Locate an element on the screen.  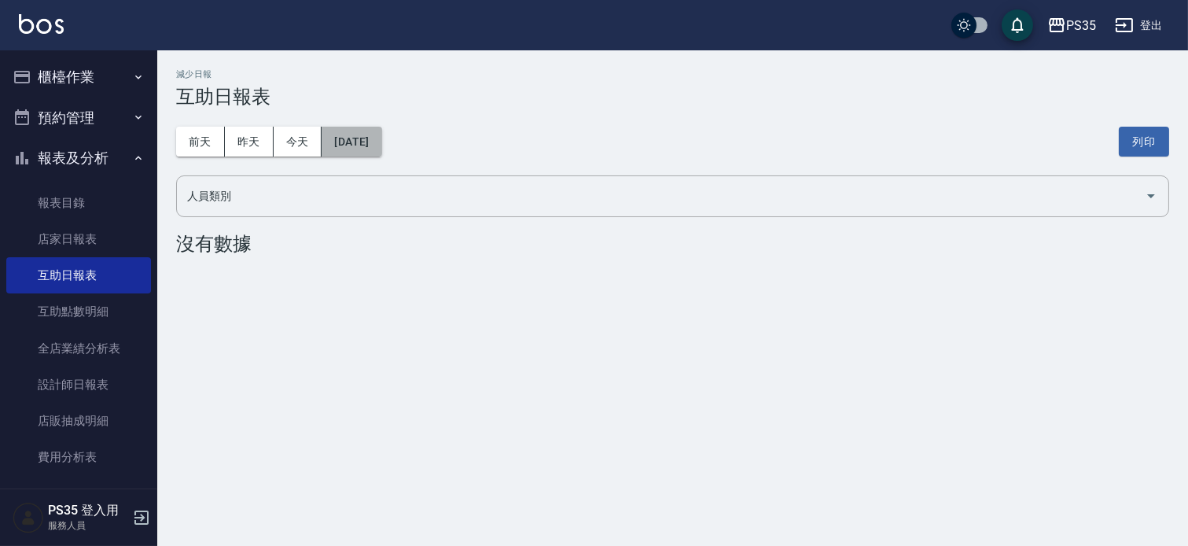
button: 昨天 is located at coordinates (249, 142).